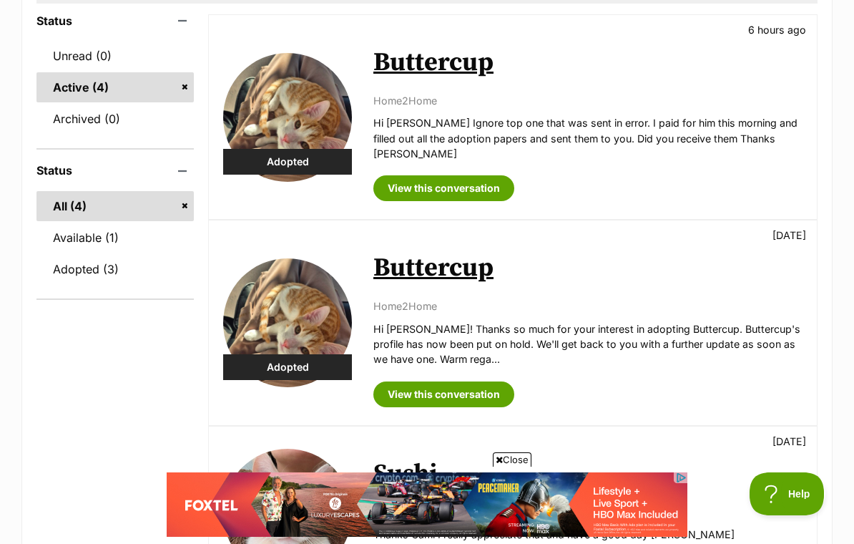  I want to click on a: All (4), so click(115, 206).